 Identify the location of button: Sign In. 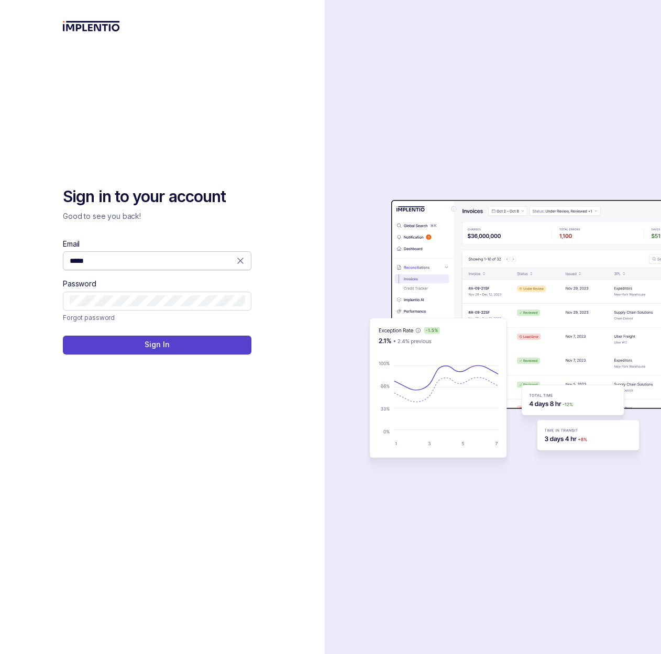
(157, 345).